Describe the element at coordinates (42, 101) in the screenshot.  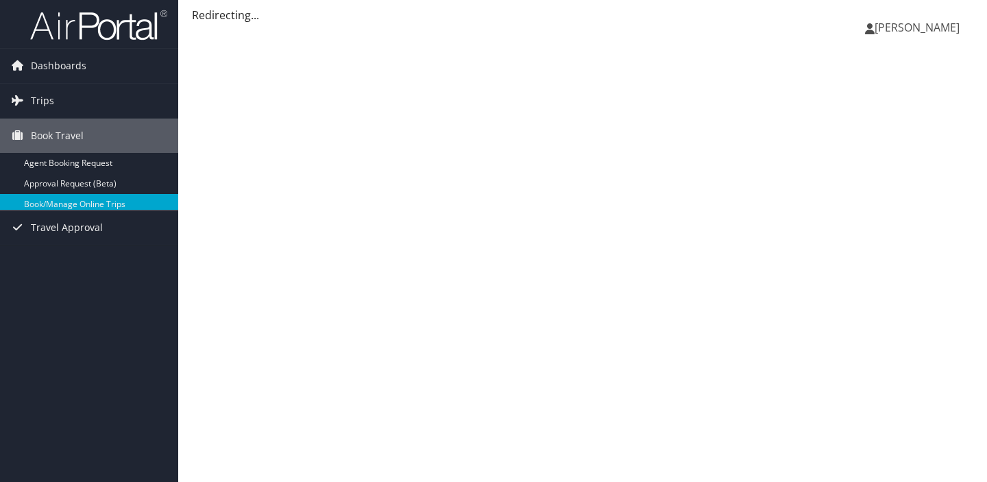
I see `span: Trips` at that location.